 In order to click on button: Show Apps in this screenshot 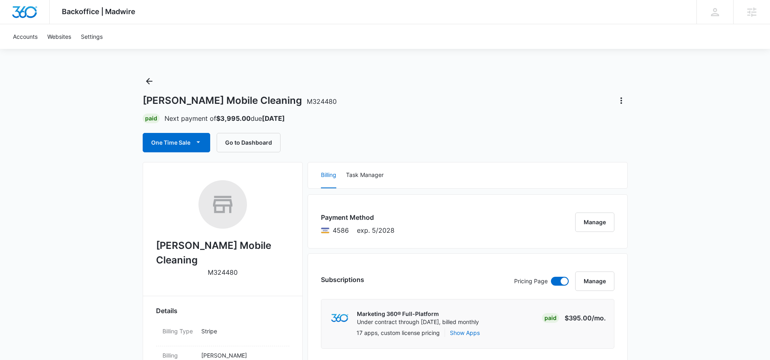, I will do `click(465, 333)`.